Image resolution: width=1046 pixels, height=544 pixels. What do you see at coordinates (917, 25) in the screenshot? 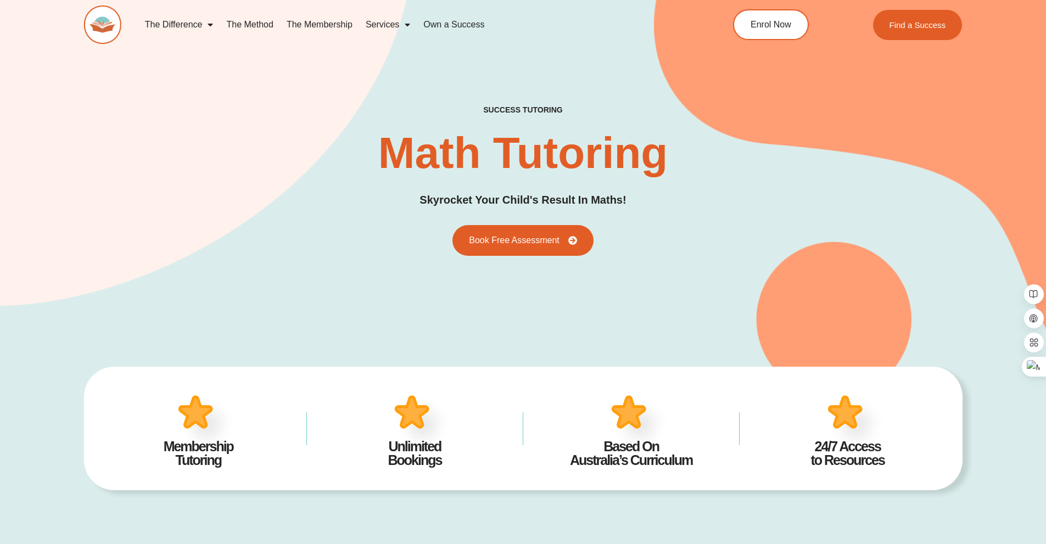
I see `span: Find a Success` at bounding box center [917, 25].